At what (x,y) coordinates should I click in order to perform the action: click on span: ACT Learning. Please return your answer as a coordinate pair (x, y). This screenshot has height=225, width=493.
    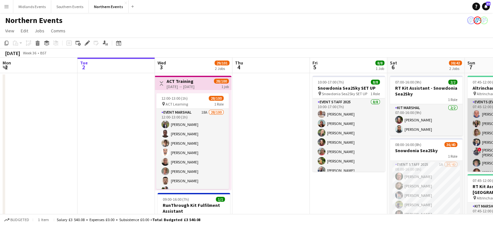
    Looking at the image, I should click on (177, 104).